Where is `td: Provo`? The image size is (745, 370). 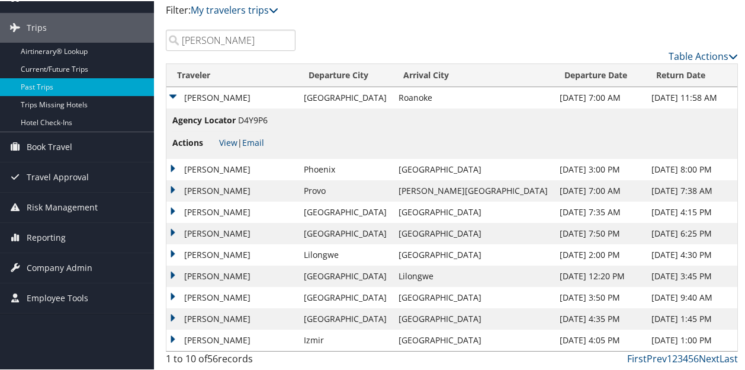
td: Provo is located at coordinates (345, 190).